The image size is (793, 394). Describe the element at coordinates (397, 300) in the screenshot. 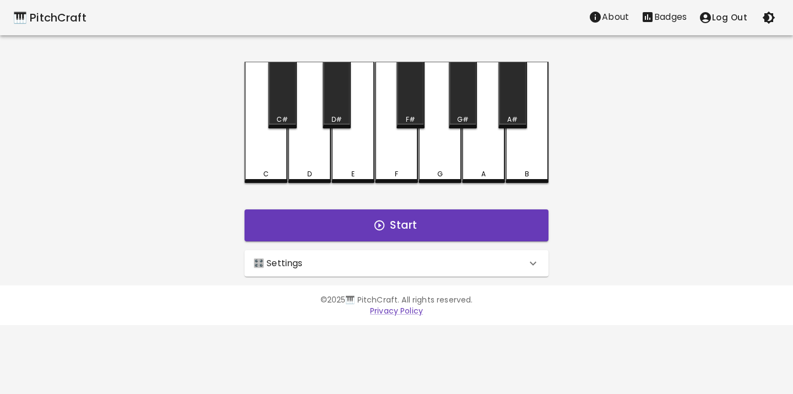

I see `p: © 2025 🎹 PitchCraft. All rights reserved.` at that location.